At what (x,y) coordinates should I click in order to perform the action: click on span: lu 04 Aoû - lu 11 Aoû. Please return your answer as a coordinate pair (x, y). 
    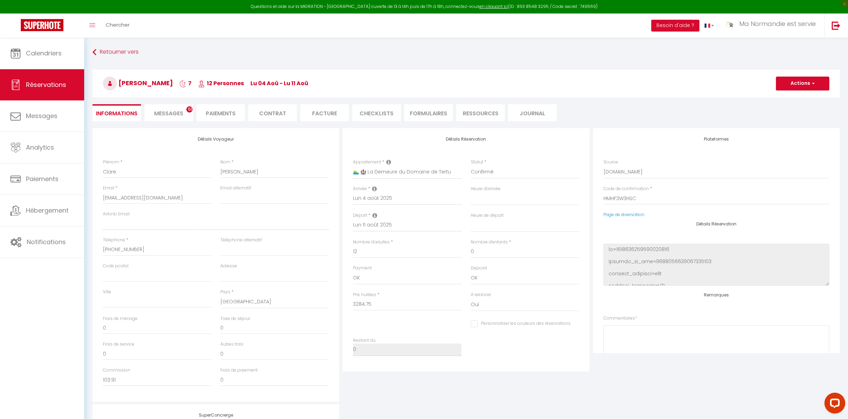
    Looking at the image, I should click on (279, 83).